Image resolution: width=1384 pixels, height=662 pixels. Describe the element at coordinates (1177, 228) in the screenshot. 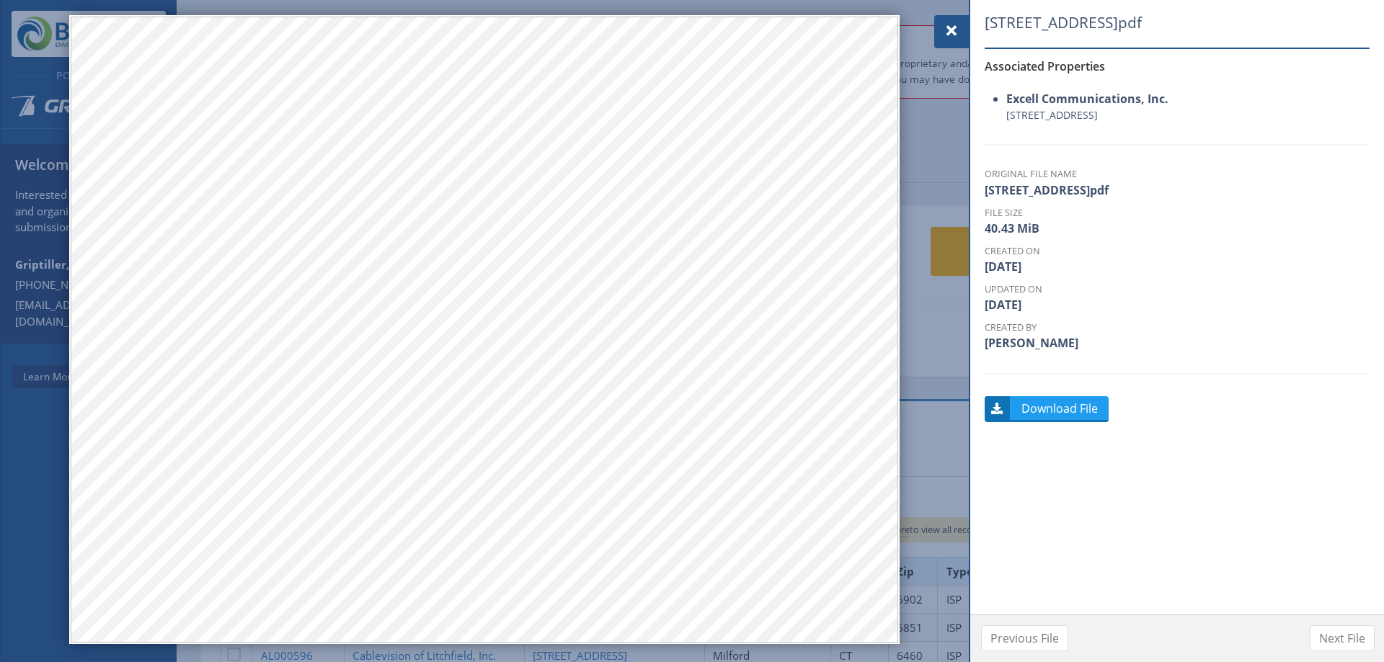

I see `dd: 40.43 MiB` at that location.